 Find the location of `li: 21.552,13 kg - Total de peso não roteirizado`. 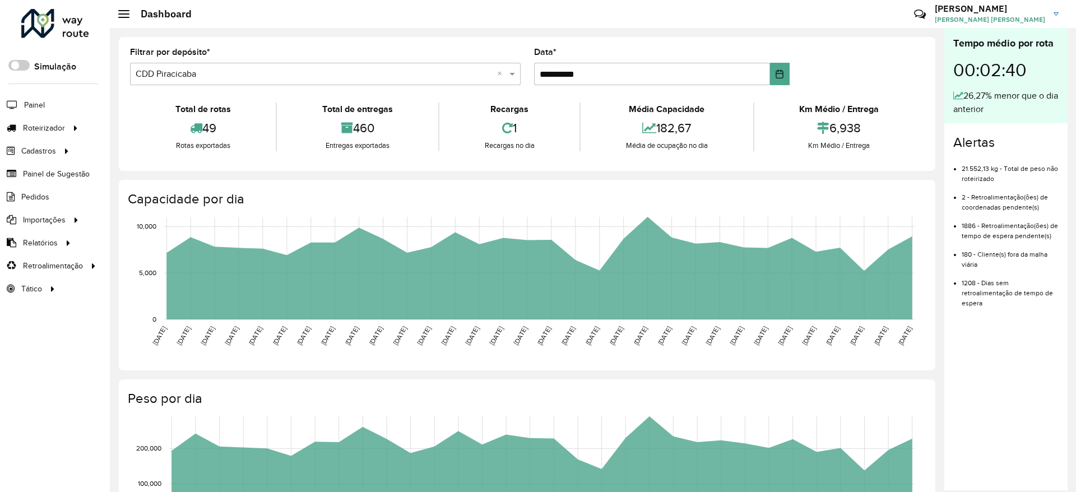

li: 21.552,13 kg - Total de peso não roteirizado is located at coordinates (1010, 169).